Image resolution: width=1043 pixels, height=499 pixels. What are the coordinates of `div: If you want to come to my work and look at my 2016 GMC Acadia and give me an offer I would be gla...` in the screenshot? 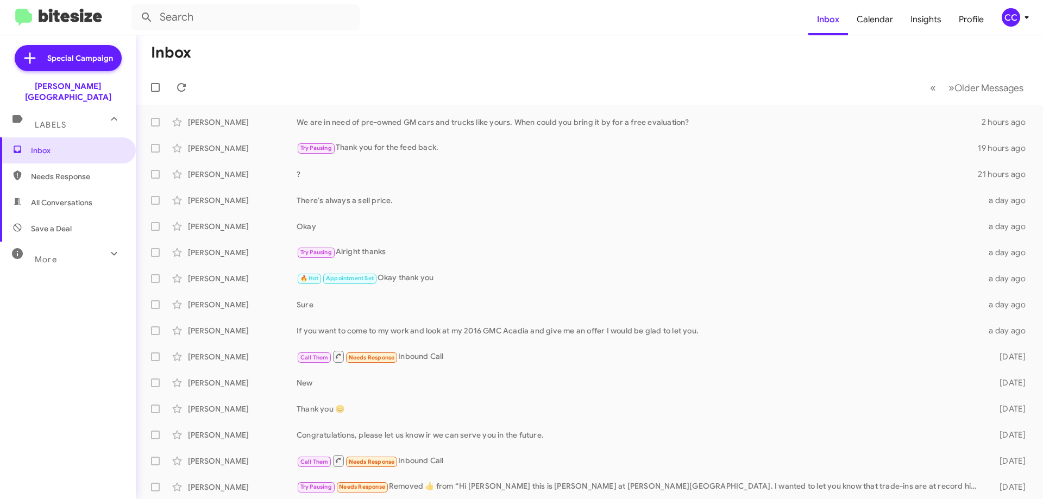 It's located at (639, 331).